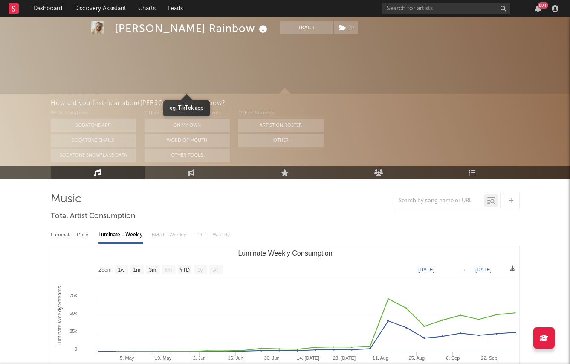  What do you see at coordinates (73, 331) in the screenshot?
I see `text: 25k` at bounding box center [73, 331].